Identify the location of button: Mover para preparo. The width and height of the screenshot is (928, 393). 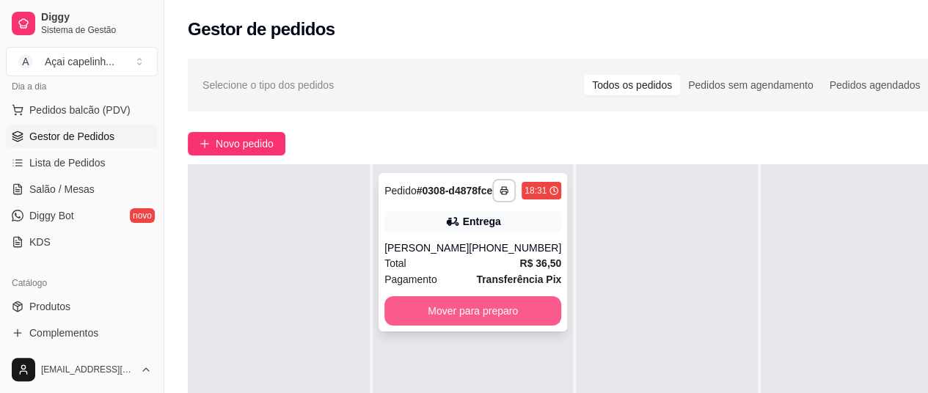
(472, 311).